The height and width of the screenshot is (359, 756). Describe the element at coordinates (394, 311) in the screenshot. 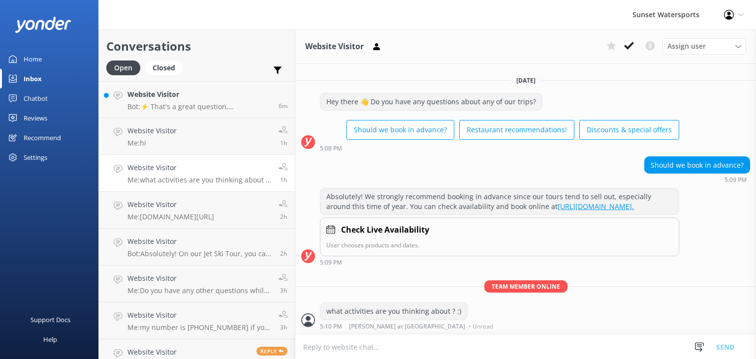

I see `div: what activities are you thinking about ? :)` at that location.